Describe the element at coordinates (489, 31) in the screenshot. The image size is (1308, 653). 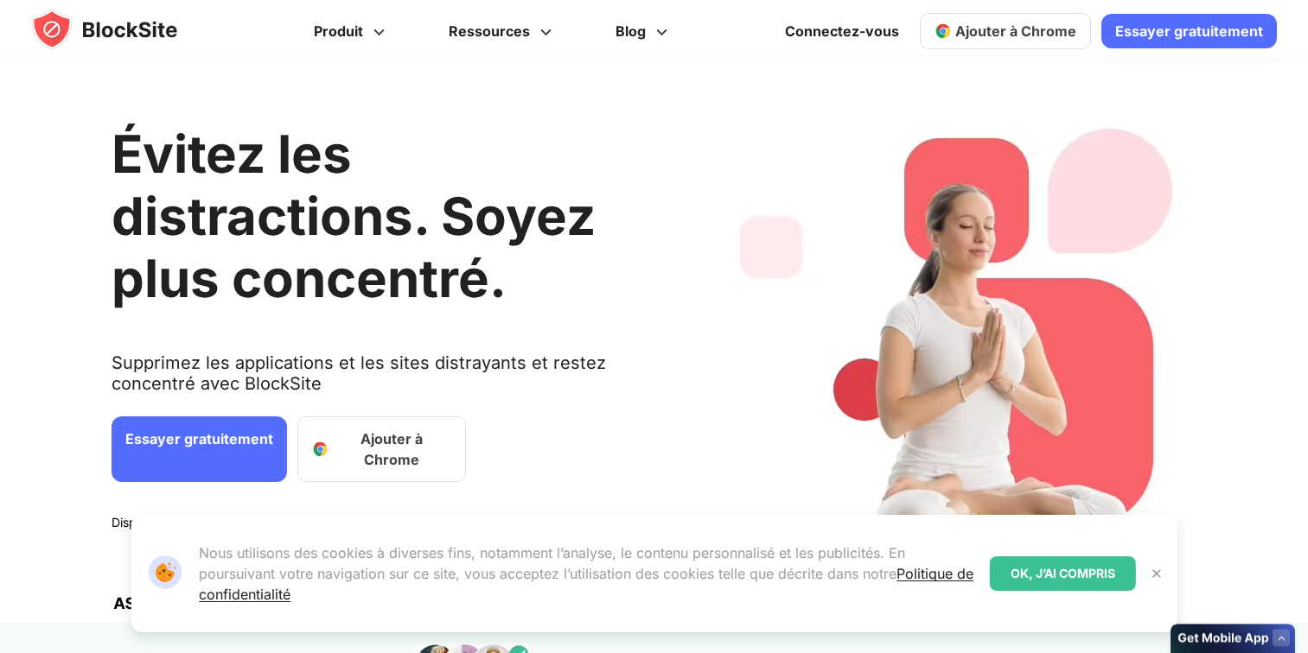
I see `font: Ressources` at that location.